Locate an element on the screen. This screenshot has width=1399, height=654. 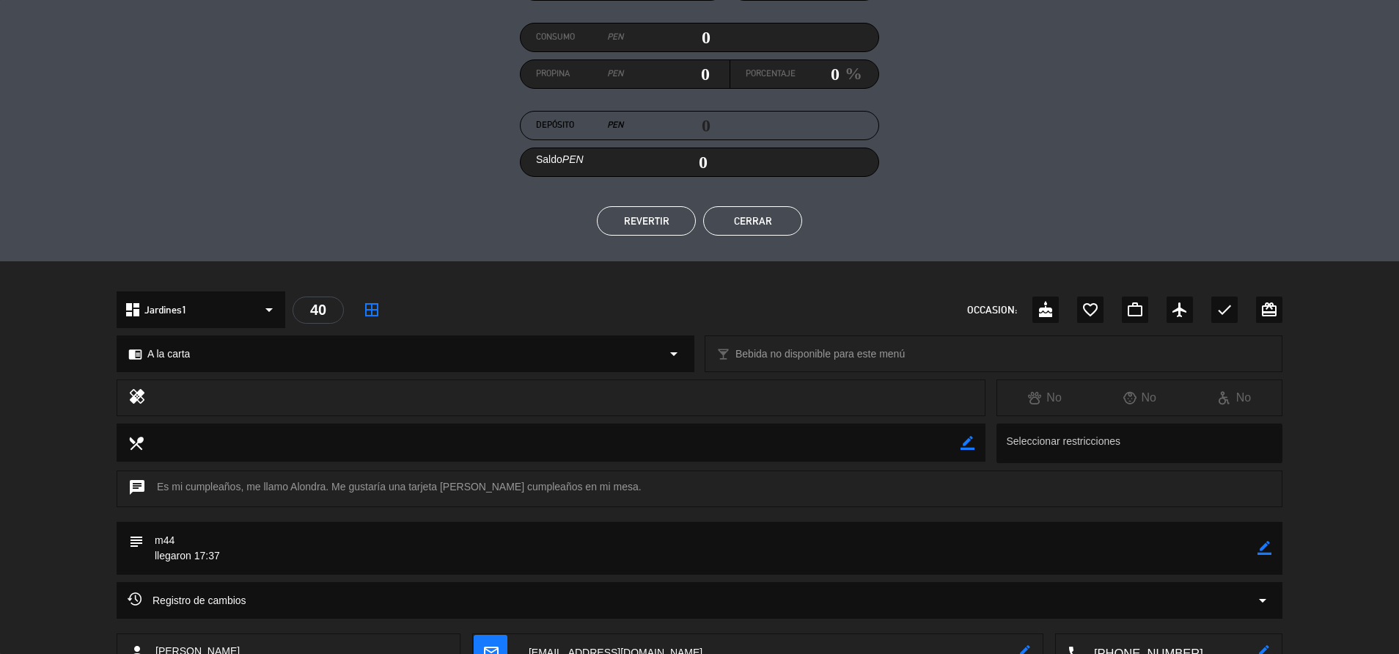
span: Jardines1 is located at coordinates (166, 310).